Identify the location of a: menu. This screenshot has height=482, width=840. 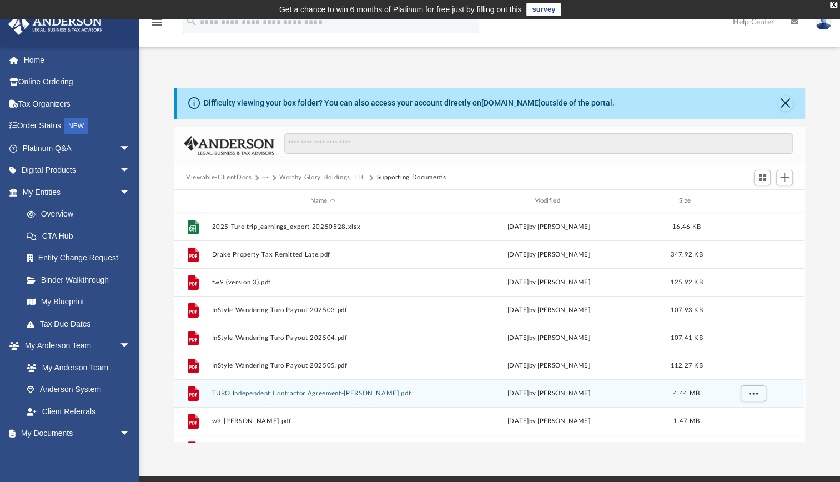
(157, 25).